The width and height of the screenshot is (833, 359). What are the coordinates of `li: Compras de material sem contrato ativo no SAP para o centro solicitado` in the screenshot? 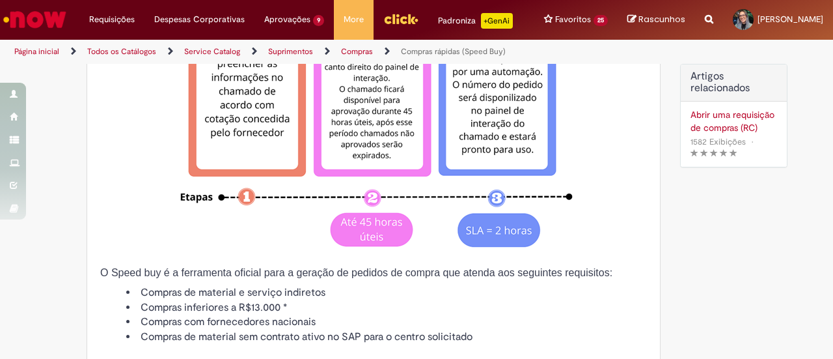 It's located at (387, 337).